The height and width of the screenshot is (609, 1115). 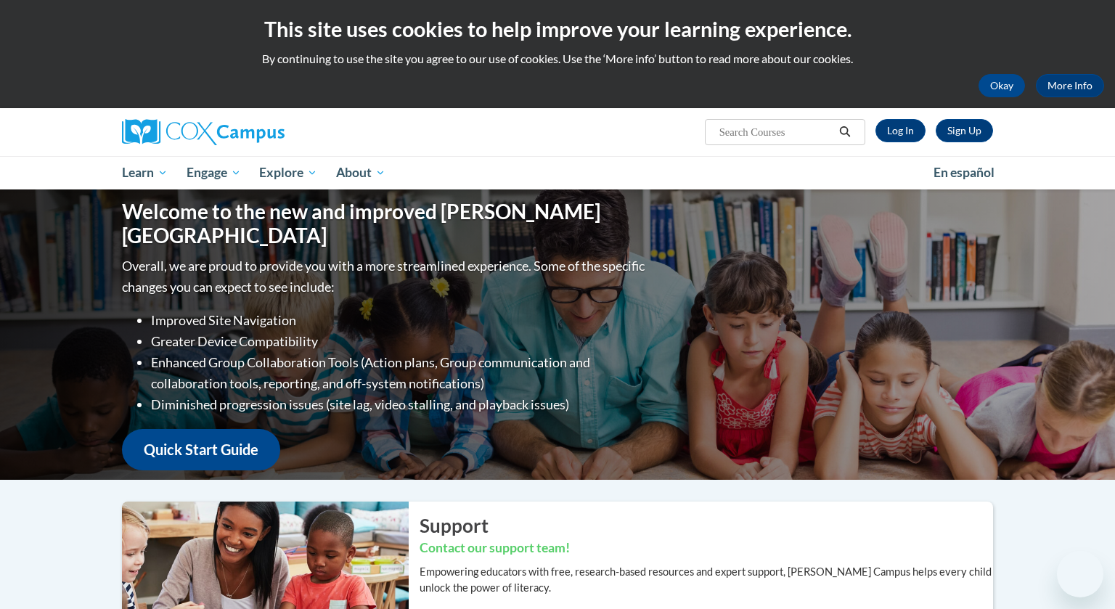 What do you see at coordinates (558, 29) in the screenshot?
I see `h2: This site uses cookies to help improve your learning experience.` at bounding box center [558, 29].